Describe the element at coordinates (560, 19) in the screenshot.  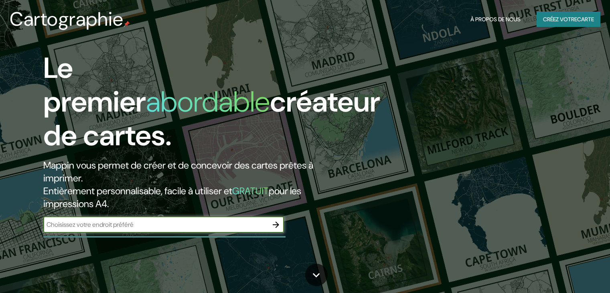
I see `font: Créez votre` at that location.